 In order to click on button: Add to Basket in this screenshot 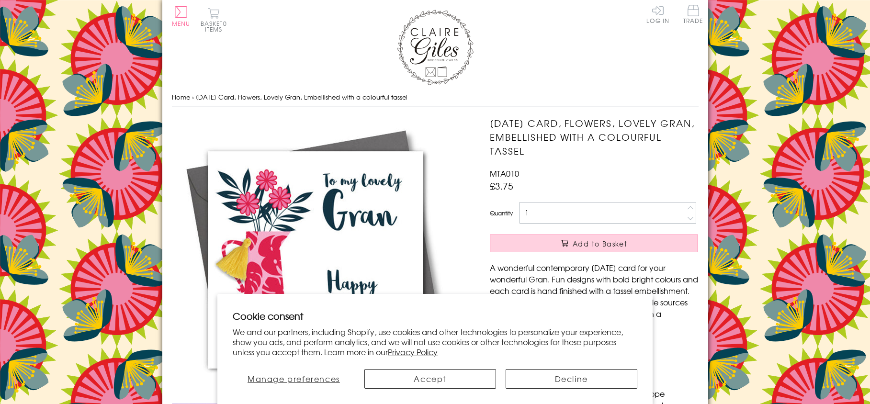, I will do `click(594, 243)`.